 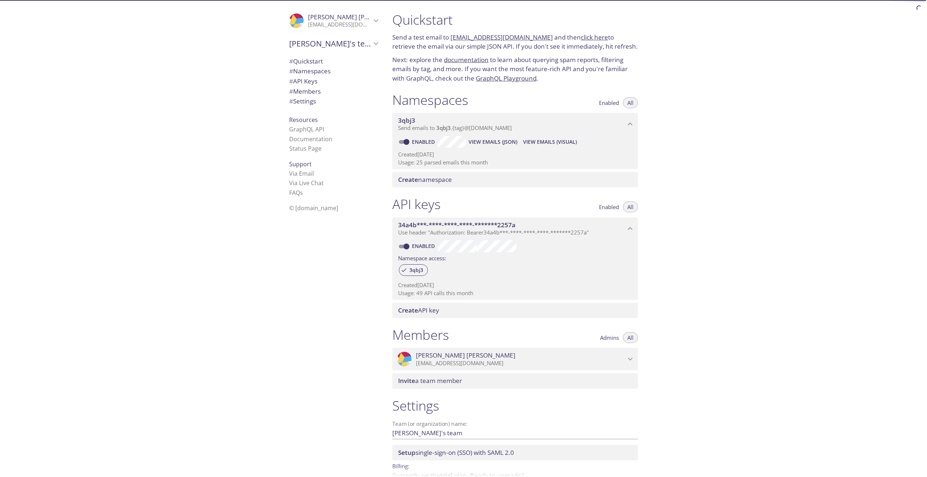 I want to click on h1: Settings, so click(x=515, y=406).